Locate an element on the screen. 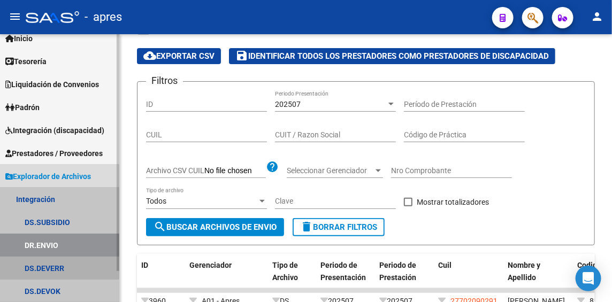 This screenshot has width=612, height=302. button: Exportar CSV is located at coordinates (179, 56).